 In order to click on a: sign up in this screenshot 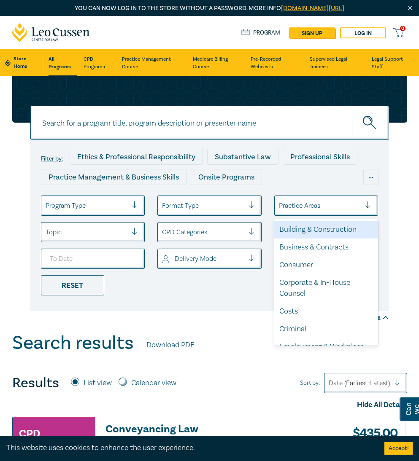, I will do `click(312, 33)`.